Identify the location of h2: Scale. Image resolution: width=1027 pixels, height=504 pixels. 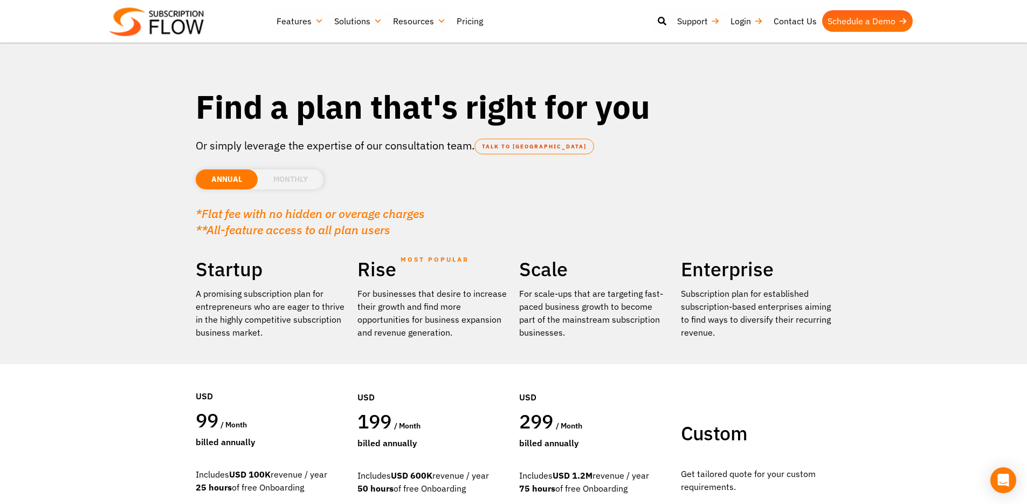
(595, 269).